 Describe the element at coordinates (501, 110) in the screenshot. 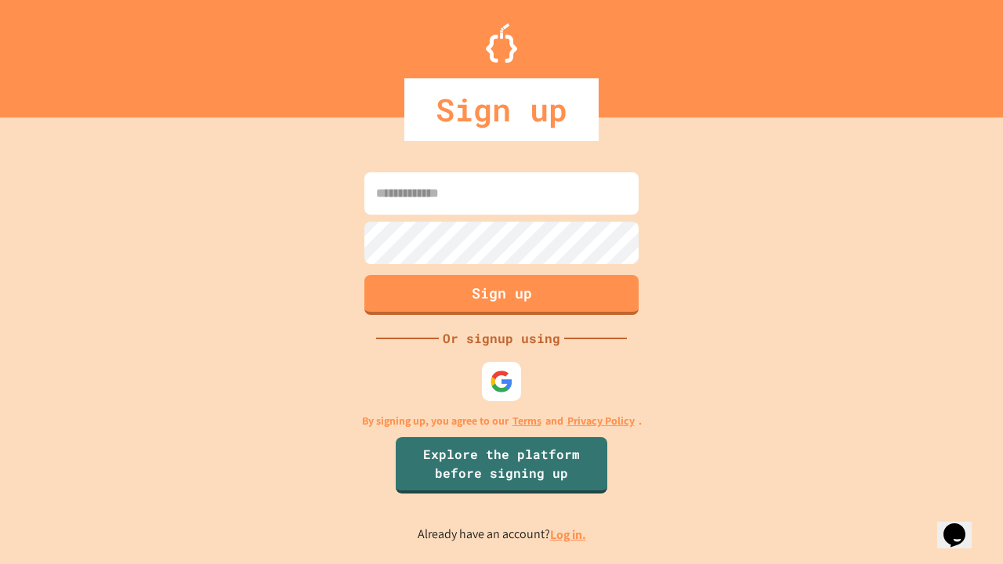

I see `div: Sign up` at that location.